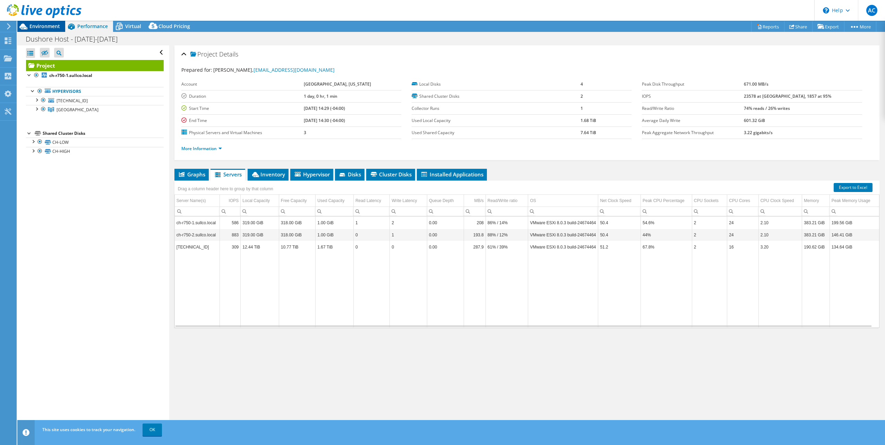 Image resolution: width=885 pixels, height=445 pixels. Describe the element at coordinates (372, 235) in the screenshot. I see `td: Column Read Latency, Value 0` at that location.